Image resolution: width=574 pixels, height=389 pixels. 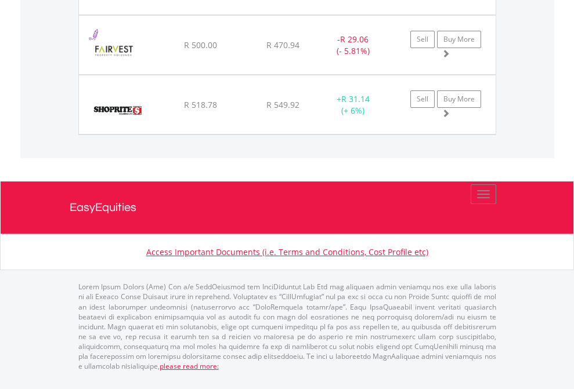 What do you see at coordinates (353, 105) in the screenshot?
I see `div: + (+ 6%)` at bounding box center [353, 105].